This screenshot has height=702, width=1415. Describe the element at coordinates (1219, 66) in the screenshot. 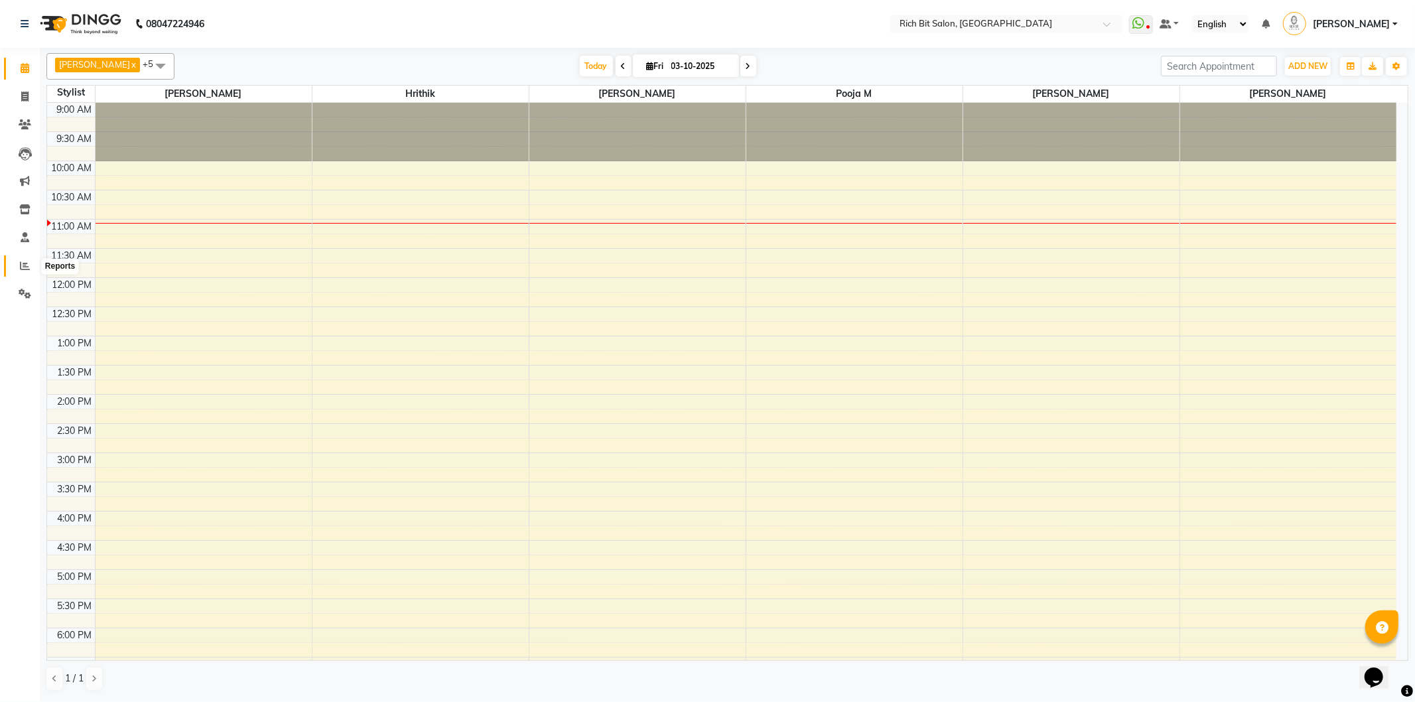

I see `input: Search Appointment` at that location.